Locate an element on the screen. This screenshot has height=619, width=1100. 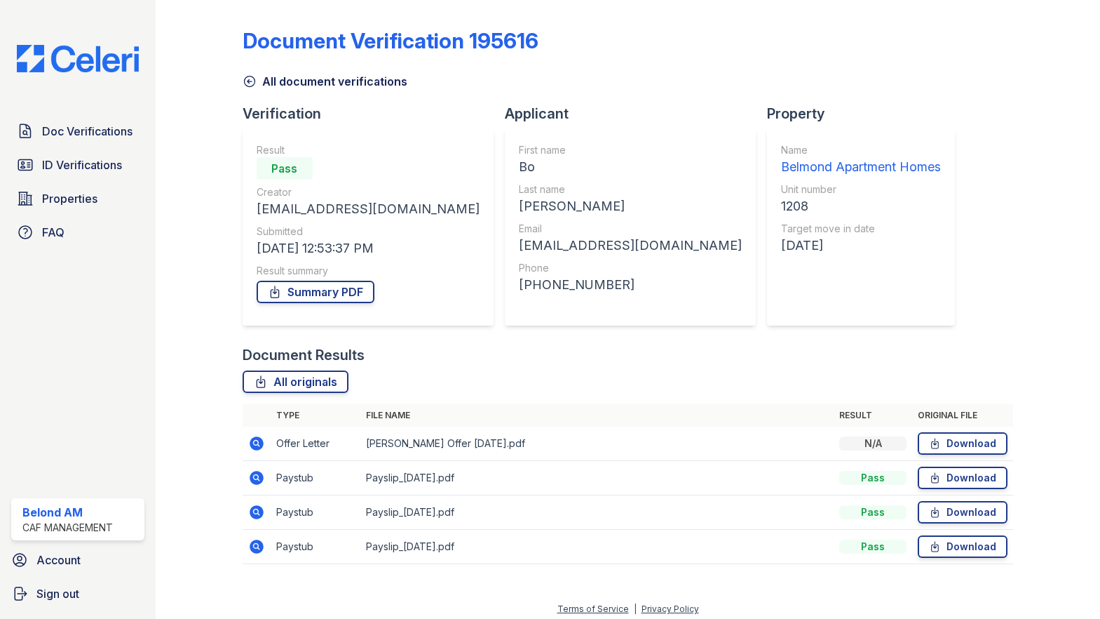
span: Sign out is located at coordinates (58, 593).